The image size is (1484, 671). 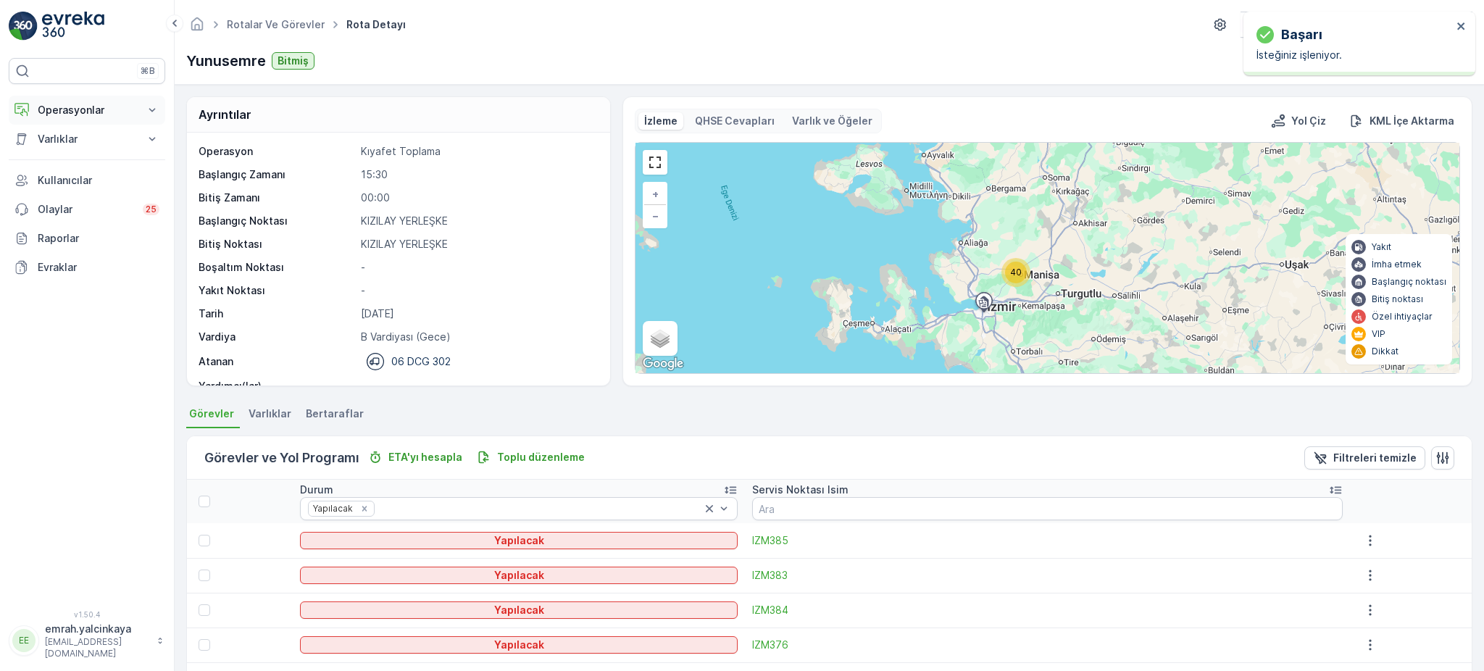 I want to click on div: 40, so click(x=1016, y=272).